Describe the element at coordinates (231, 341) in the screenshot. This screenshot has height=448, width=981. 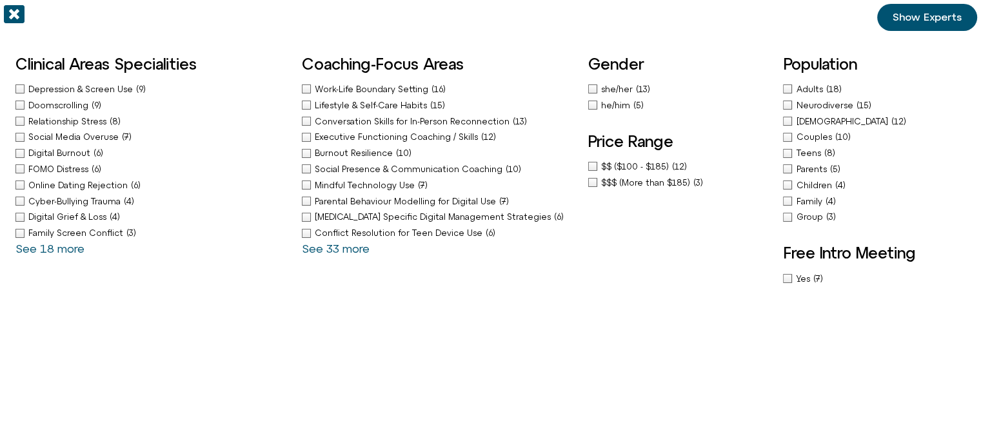
I see `svg: Voice Input Button` at that location.